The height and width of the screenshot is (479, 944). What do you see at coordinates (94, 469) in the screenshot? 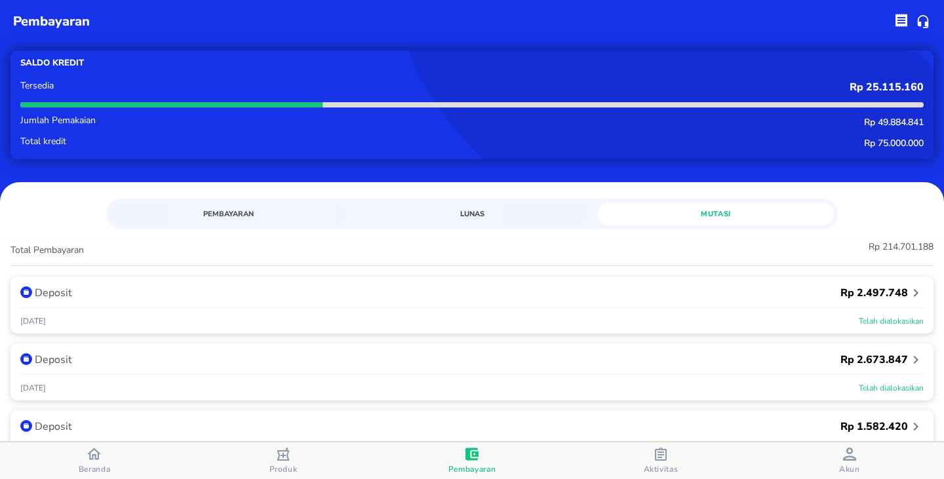
I see `span: Beranda` at bounding box center [94, 469].